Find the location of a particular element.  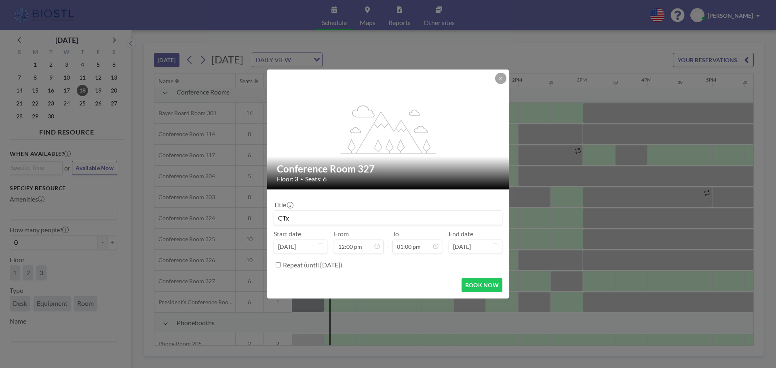

label: To is located at coordinates (395, 234).